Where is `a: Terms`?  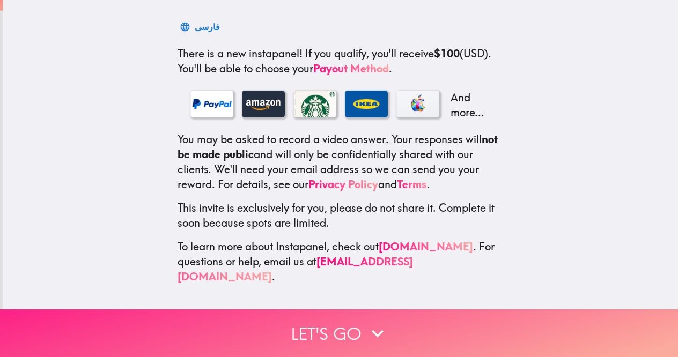
a: Terms is located at coordinates (412, 184).